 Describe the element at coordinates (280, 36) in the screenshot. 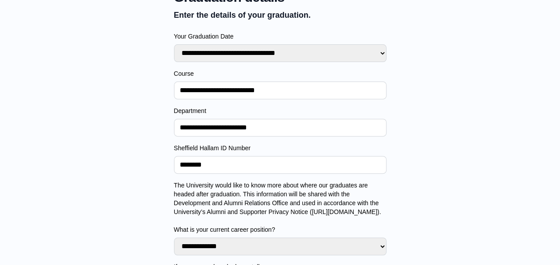

I see `label: Your Graduation Date` at that location.